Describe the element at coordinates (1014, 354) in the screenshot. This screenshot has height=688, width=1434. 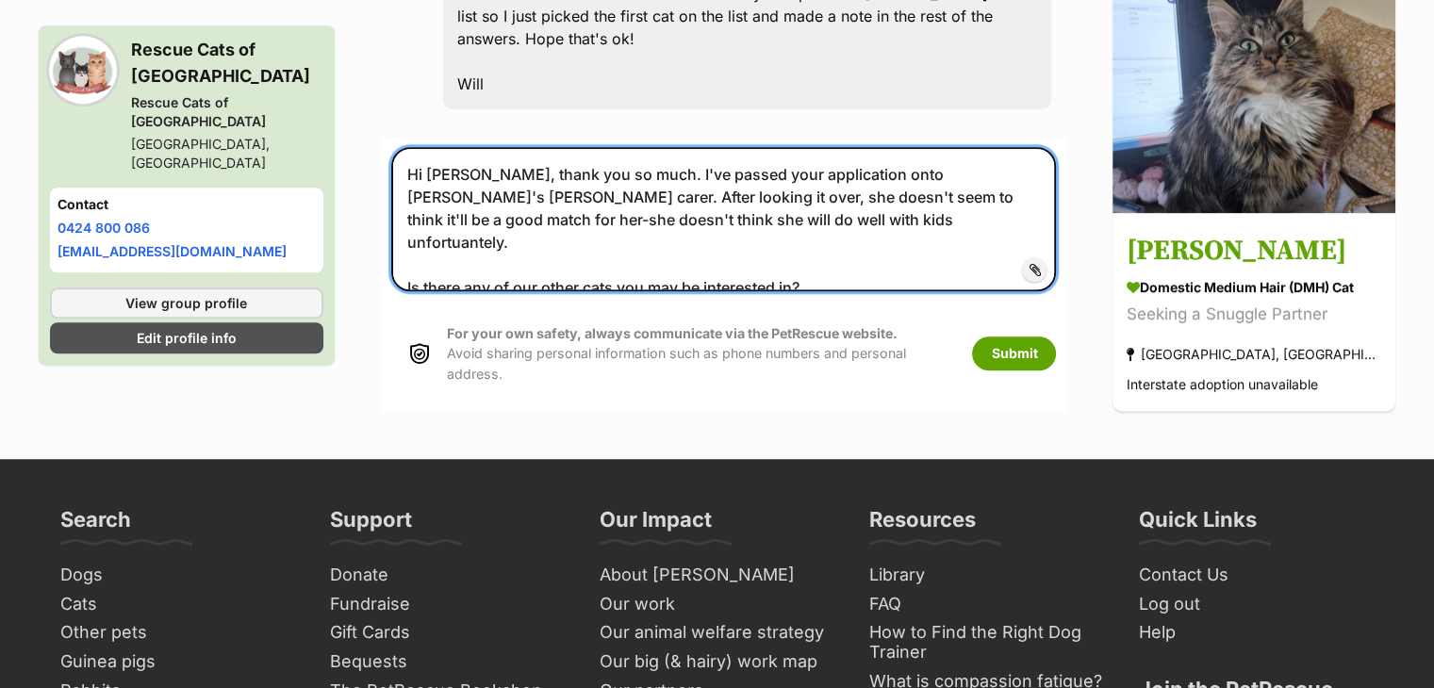
I see `button: Submit` at that location.